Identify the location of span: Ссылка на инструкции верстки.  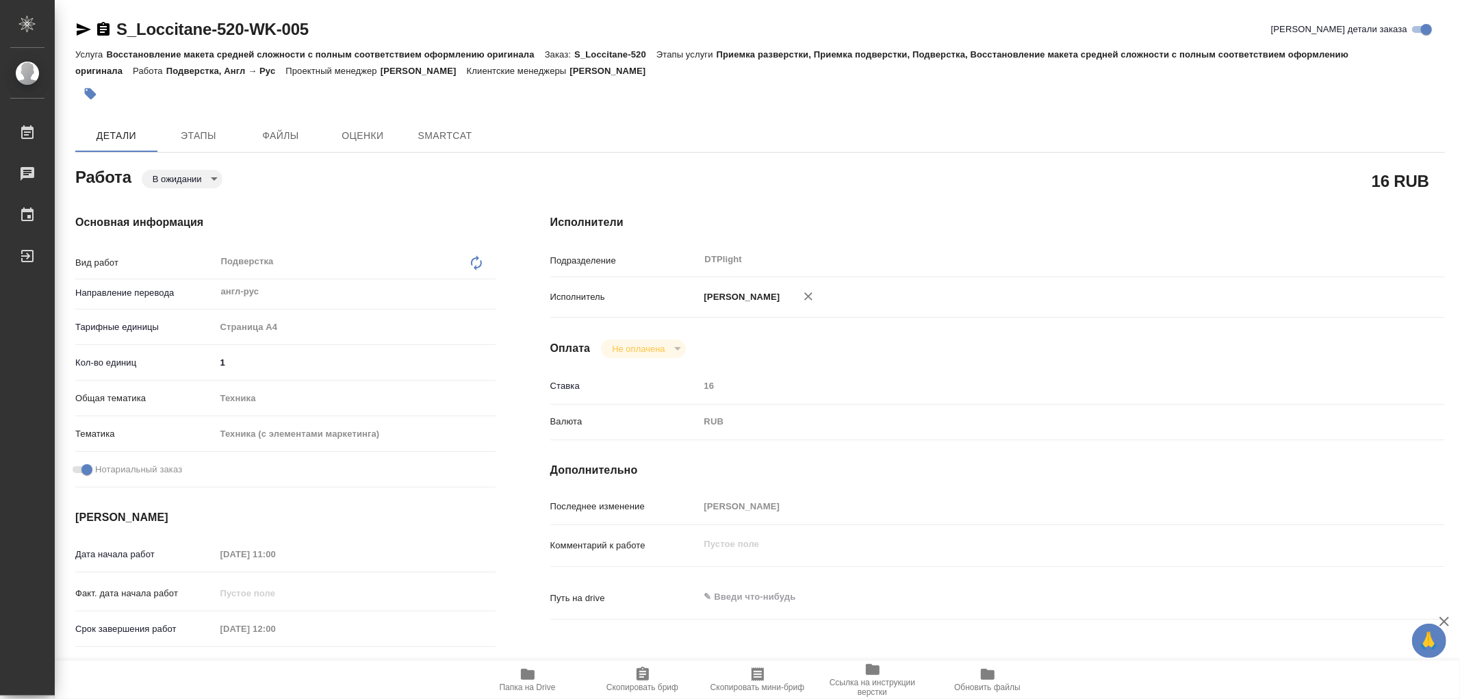
(873, 687).